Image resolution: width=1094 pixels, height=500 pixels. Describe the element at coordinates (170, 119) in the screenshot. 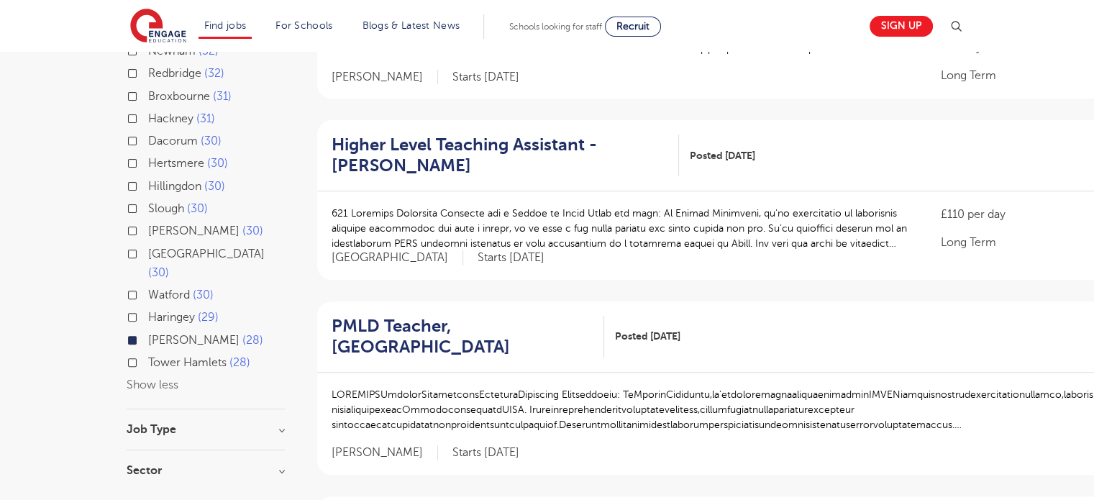

I see `span: Hackney` at that location.